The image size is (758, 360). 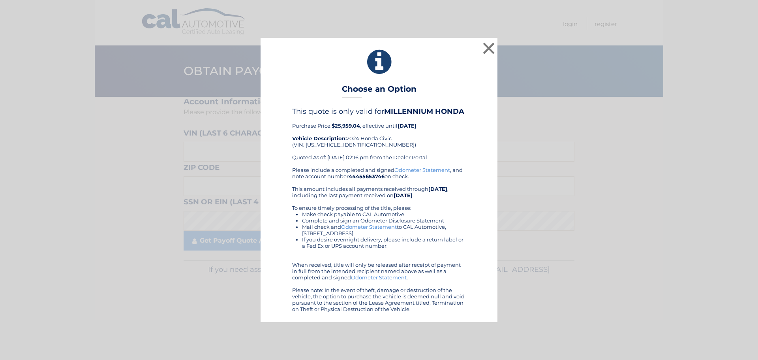 What do you see at coordinates (379, 239) in the screenshot?
I see `div: Please include a completed and signed , and note account number on check. This amount includes al...` at bounding box center [379, 239].